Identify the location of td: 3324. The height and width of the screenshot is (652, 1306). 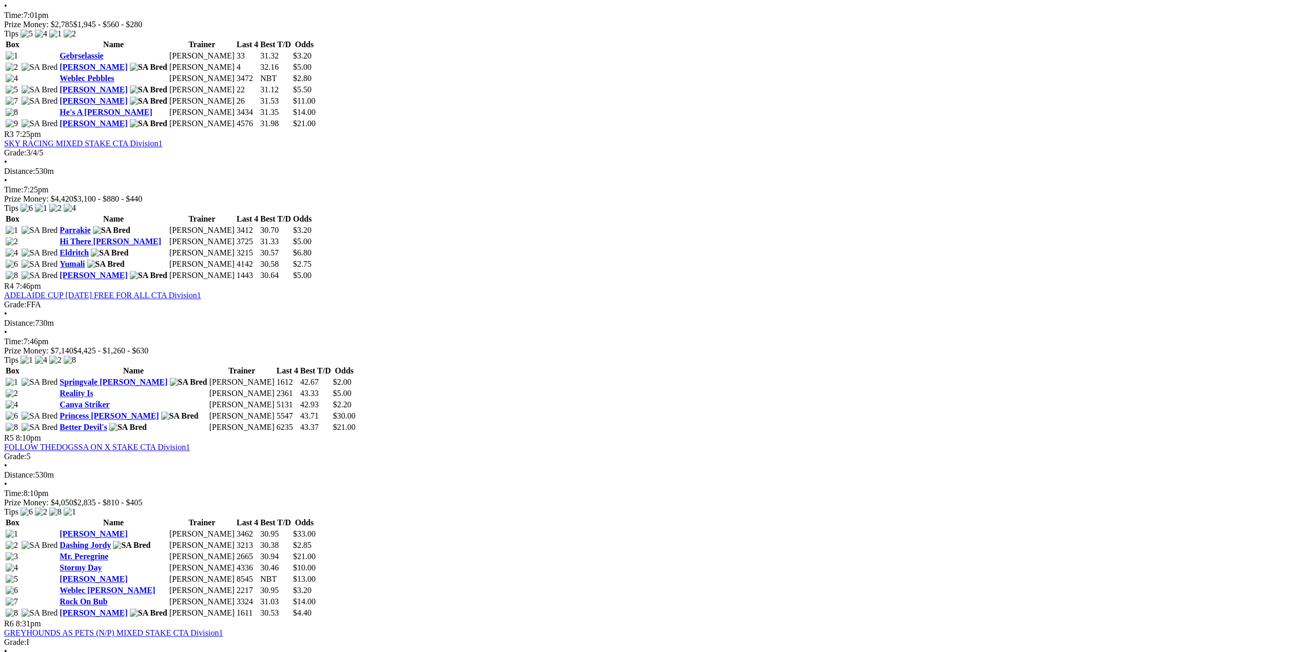
(247, 602).